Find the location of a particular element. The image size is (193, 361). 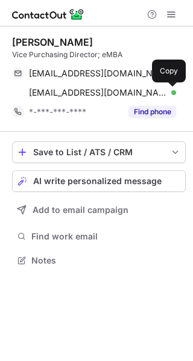

span: Notes is located at coordinates (106, 261).